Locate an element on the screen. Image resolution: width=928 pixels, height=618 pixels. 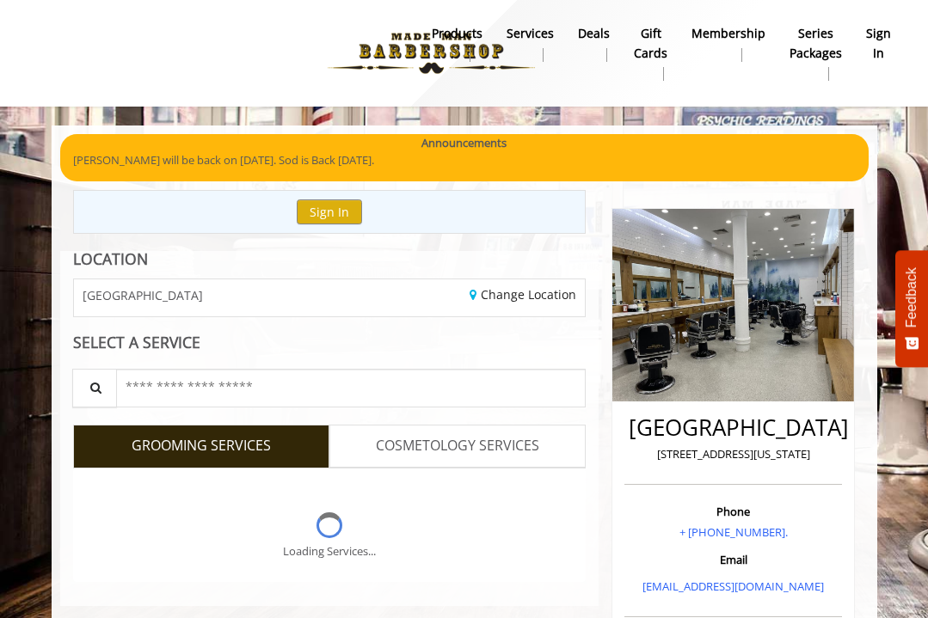
a: Series packagesSeries packages is located at coordinates (815, 53).